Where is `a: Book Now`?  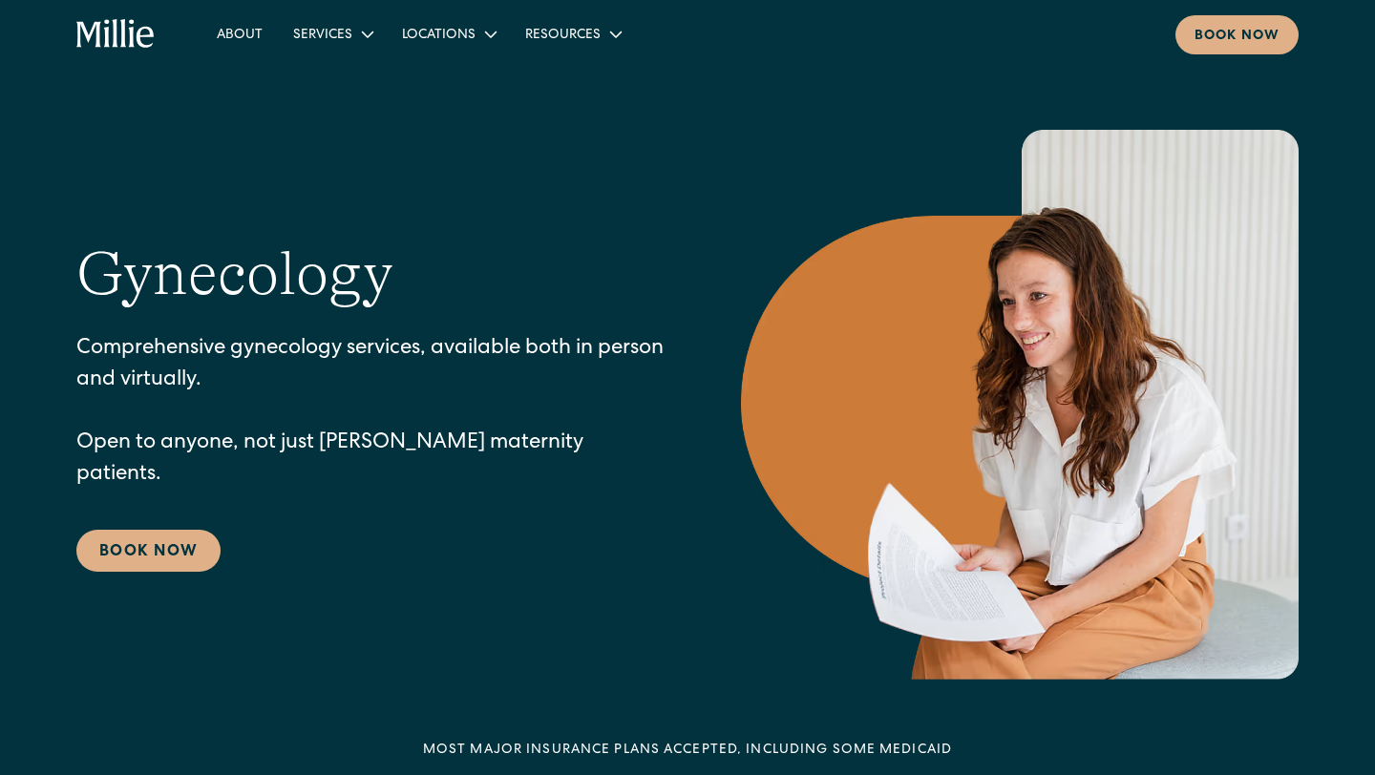
a: Book Now is located at coordinates (148, 551).